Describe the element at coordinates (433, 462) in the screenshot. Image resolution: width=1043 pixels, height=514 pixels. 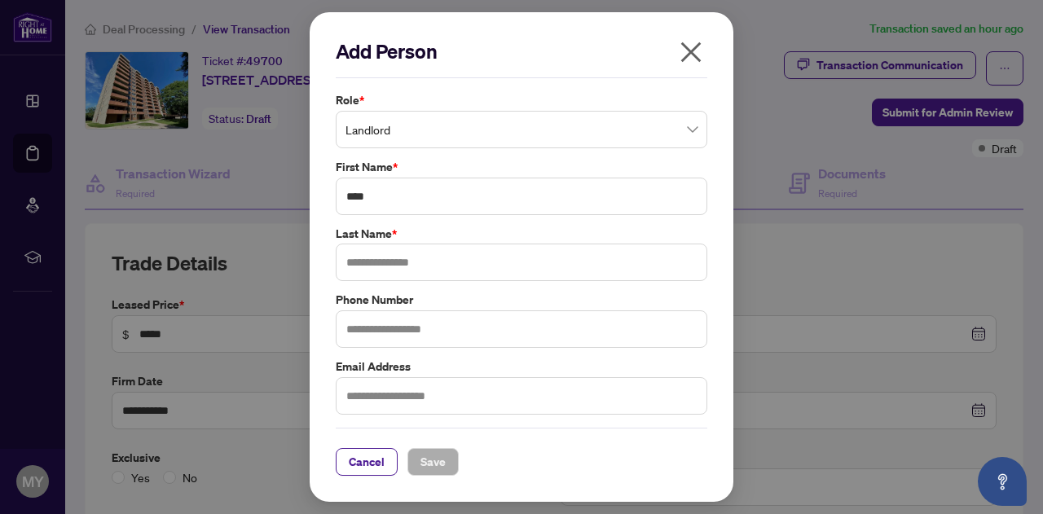
I see `button: Save` at that location.